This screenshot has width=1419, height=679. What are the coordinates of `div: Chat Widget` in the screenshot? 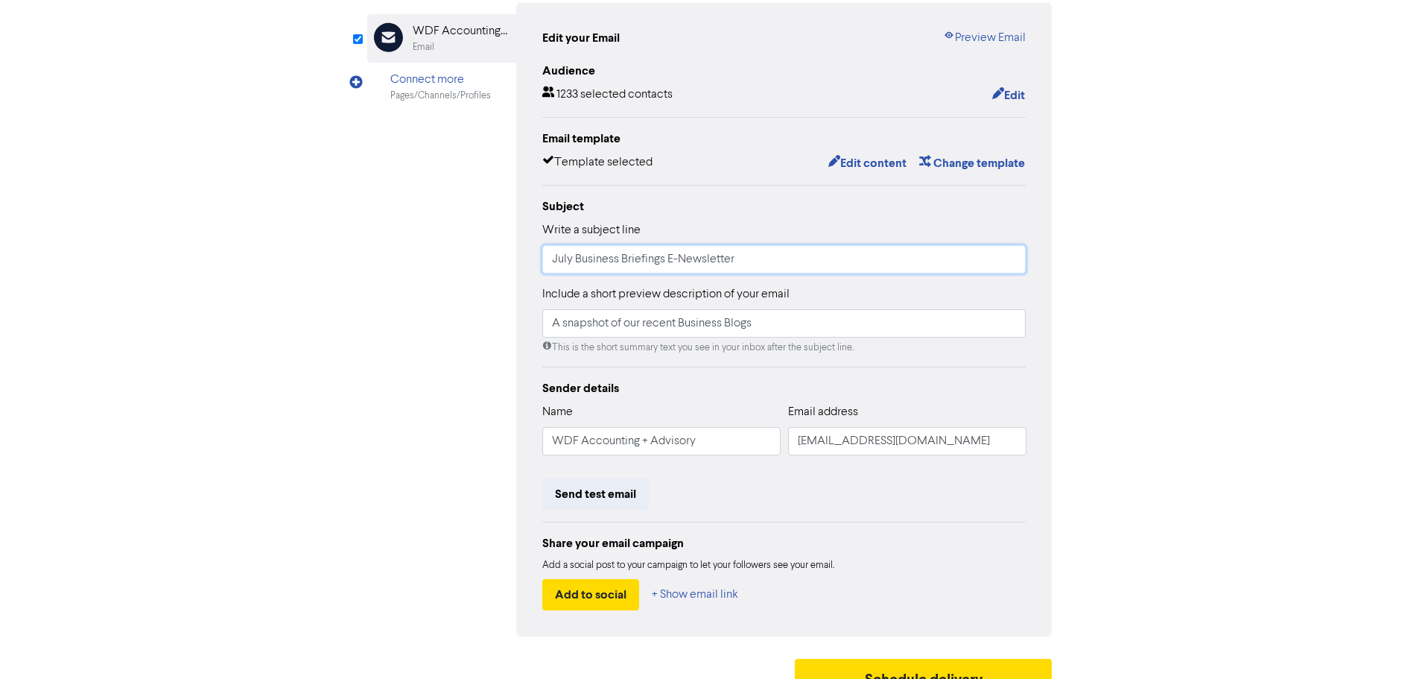 It's located at (1382, 643).